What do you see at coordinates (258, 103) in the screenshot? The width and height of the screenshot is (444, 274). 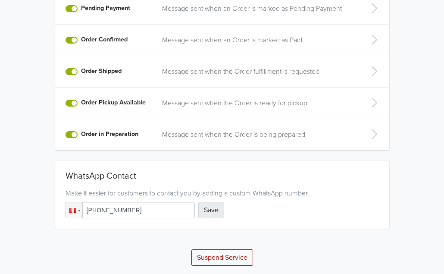 I see `a: Message sent when the Order is ready for pickup` at bounding box center [258, 103].